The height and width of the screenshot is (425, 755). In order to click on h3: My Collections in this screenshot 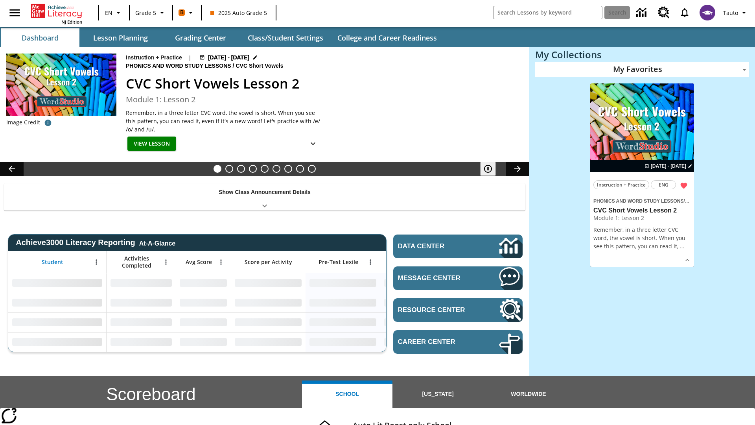, I will do `click(642, 55)`.